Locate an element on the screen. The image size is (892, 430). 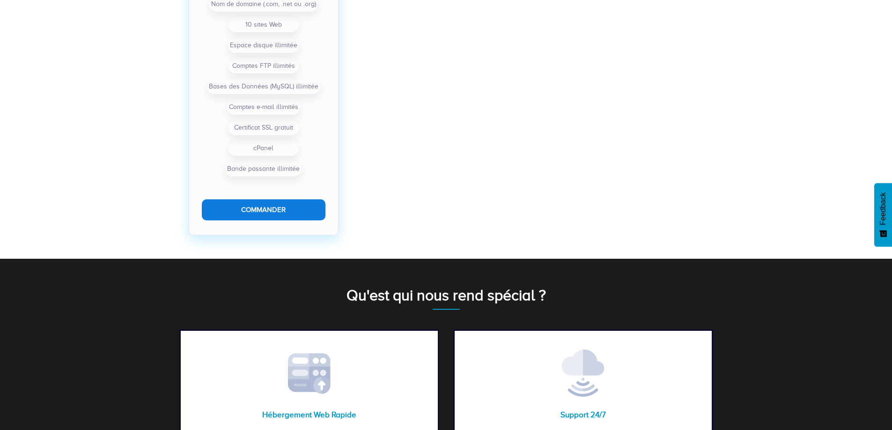
li: Comptes e-mail illimités is located at coordinates (264, 107).